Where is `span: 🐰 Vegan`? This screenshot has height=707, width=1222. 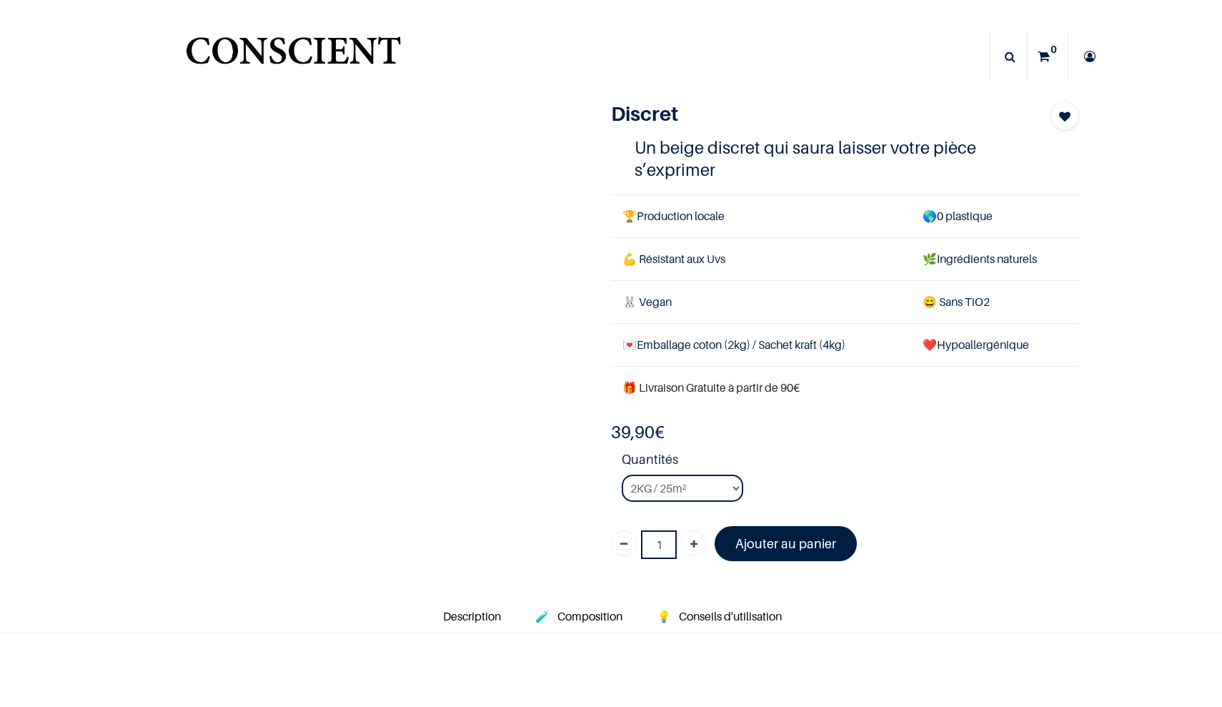 span: 🐰 Vegan is located at coordinates (647, 302).